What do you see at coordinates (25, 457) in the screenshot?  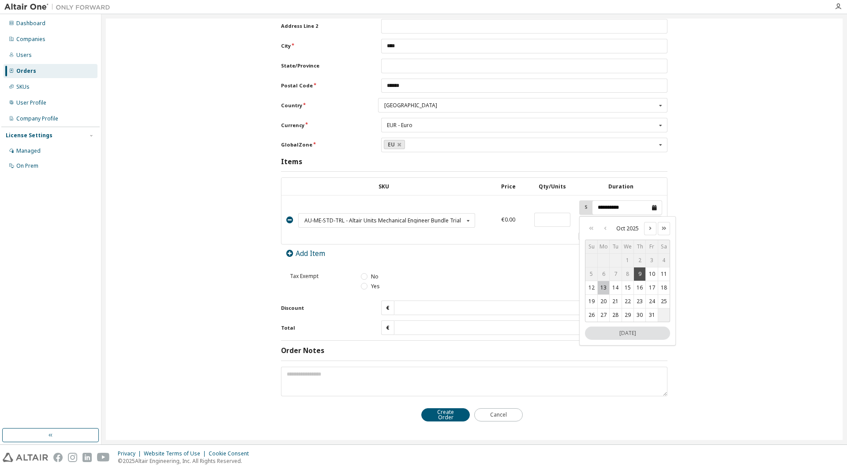 I see `img: altair_logo.svg` at bounding box center [25, 457].